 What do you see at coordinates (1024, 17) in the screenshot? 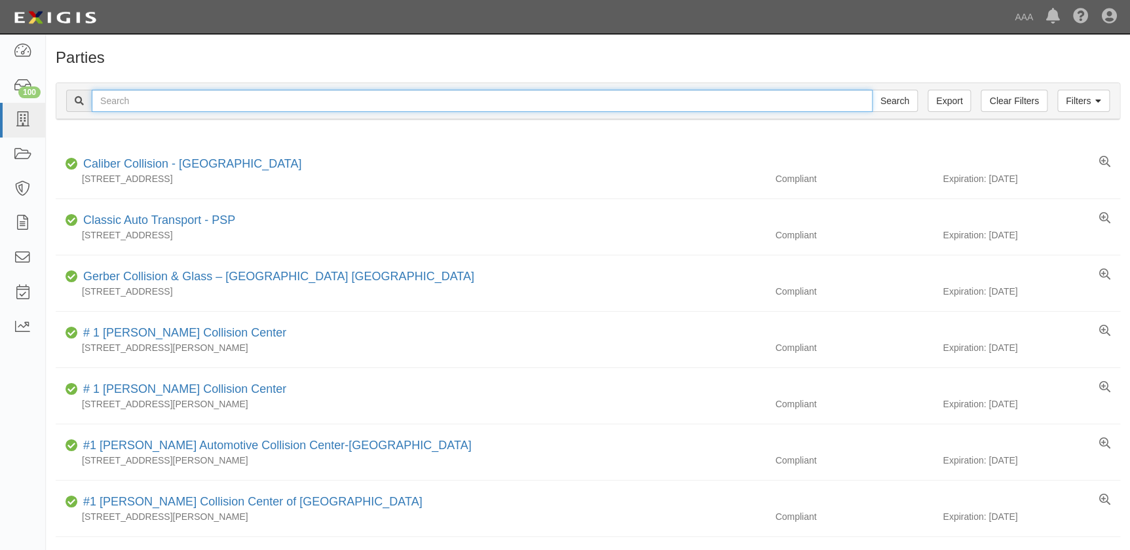
I see `a: AAA` at bounding box center [1024, 17].